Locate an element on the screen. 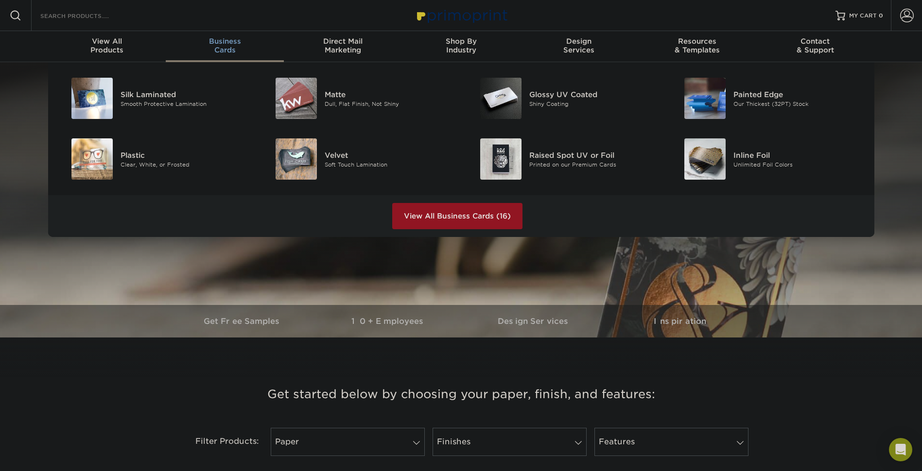 Image resolution: width=922 pixels, height=471 pixels. span: Direct Mail is located at coordinates (343, 41).